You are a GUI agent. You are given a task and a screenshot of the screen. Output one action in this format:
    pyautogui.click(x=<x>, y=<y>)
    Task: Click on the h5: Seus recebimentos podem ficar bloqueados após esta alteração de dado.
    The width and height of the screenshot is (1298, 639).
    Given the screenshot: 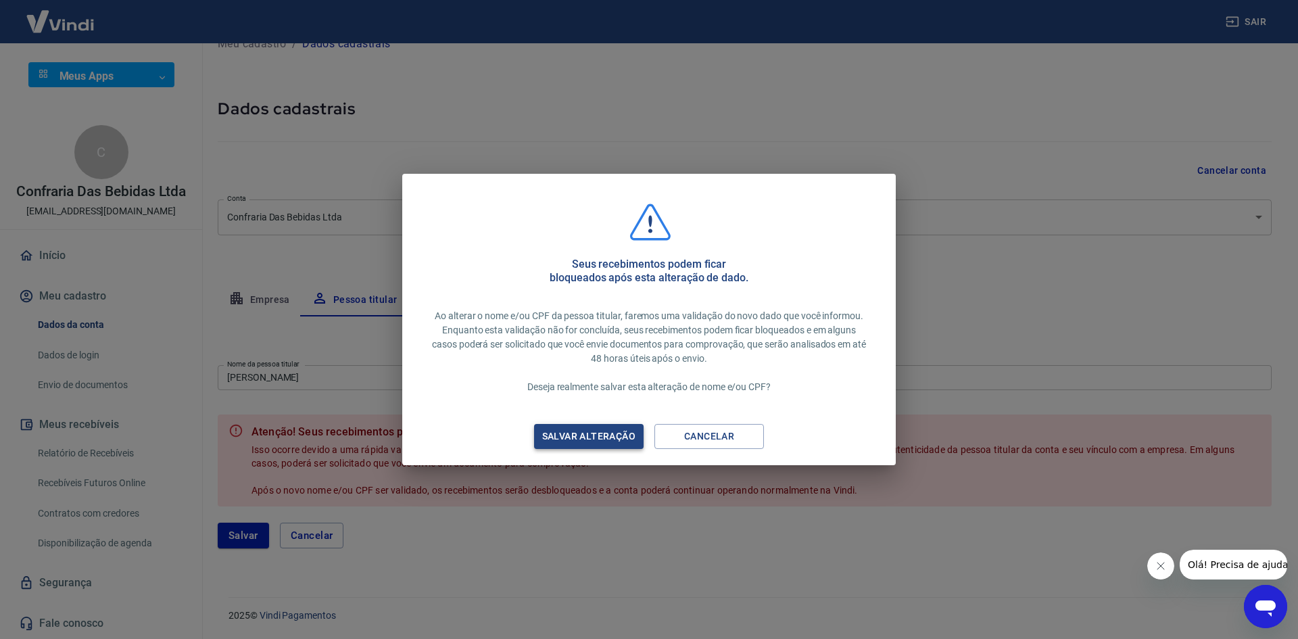 What is the action you would take?
    pyautogui.click(x=649, y=271)
    